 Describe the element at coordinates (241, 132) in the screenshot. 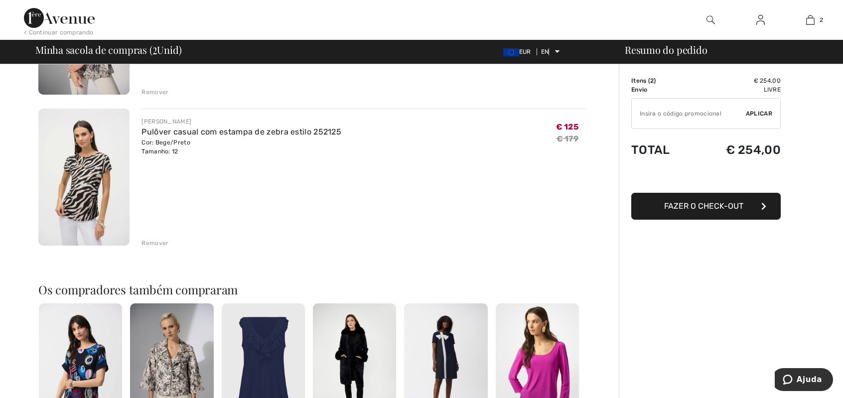

I see `font: Pulôver casual com estampa de zebra estilo 252125` at that location.